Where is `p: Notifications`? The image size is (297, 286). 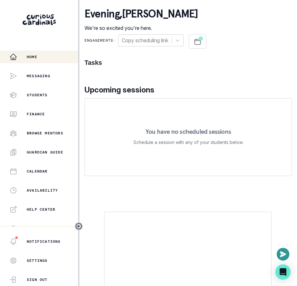
p: Notifications is located at coordinates (44, 242).